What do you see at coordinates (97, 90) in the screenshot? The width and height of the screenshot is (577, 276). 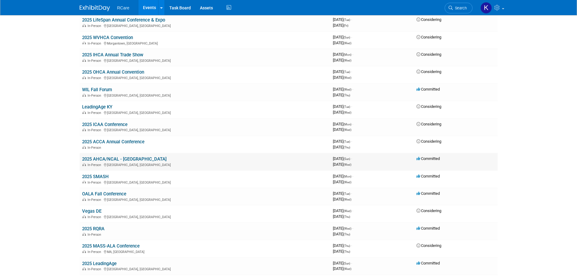 I see `a: WIL Fall Forum` at bounding box center [97, 90].